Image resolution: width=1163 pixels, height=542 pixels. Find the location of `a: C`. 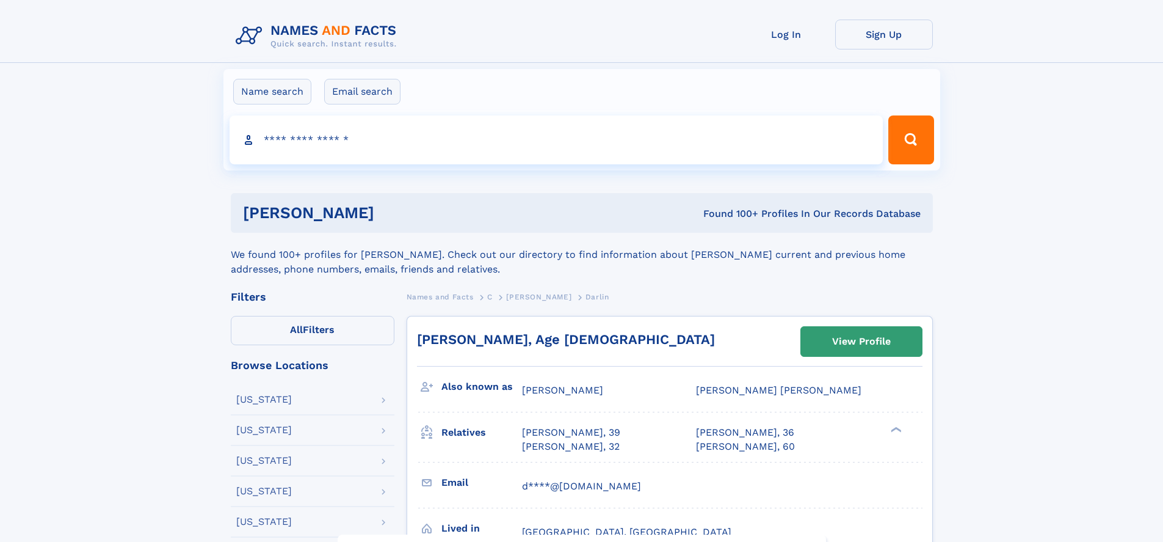

a: C is located at coordinates (490, 296).